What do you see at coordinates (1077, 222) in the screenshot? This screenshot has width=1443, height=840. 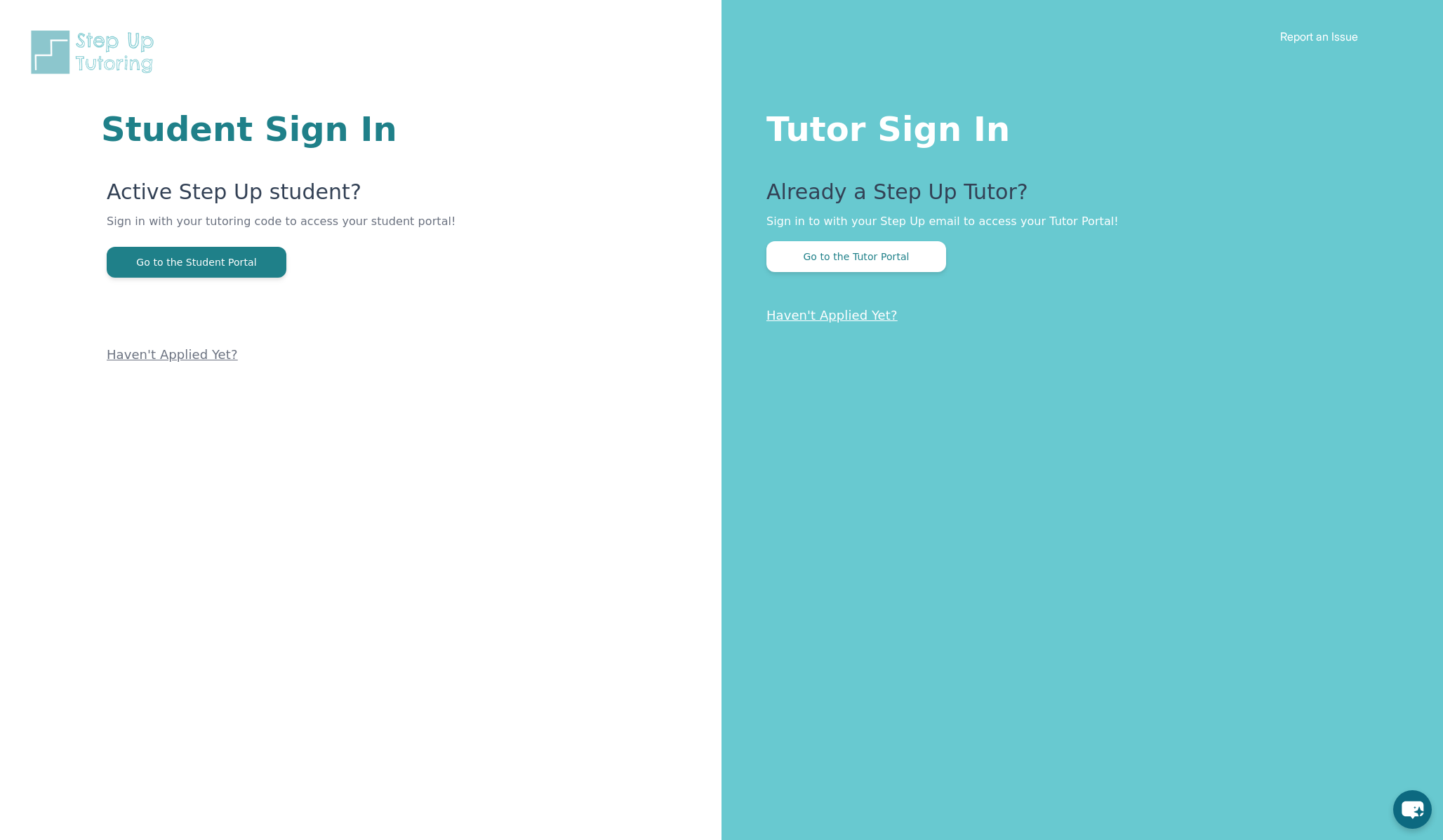 I see `p: Sign in to with your Step Up email to access your Tutor Portal!` at bounding box center [1077, 222].